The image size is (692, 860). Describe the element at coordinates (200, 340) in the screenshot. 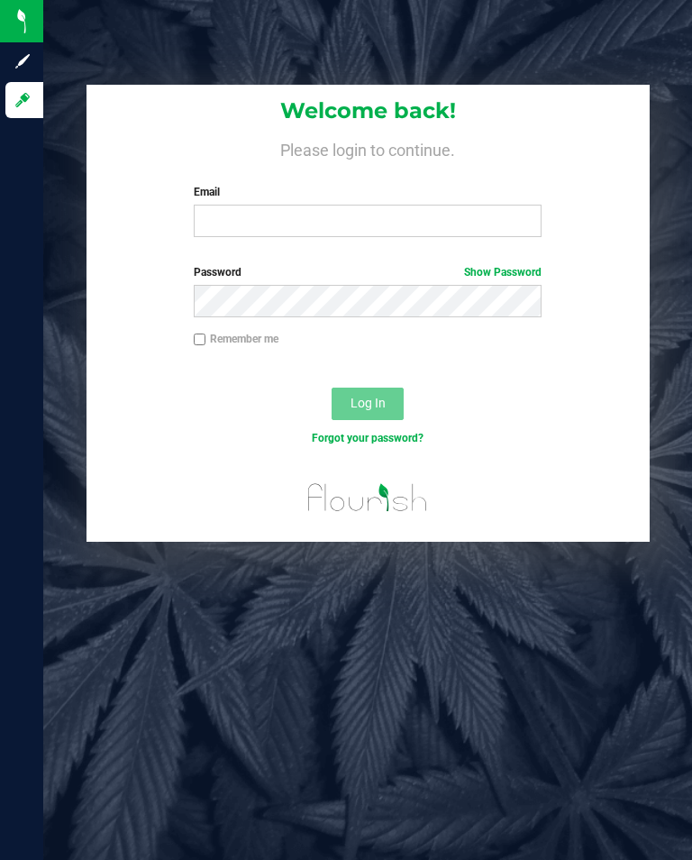

I see `input: Remember me` at that location.